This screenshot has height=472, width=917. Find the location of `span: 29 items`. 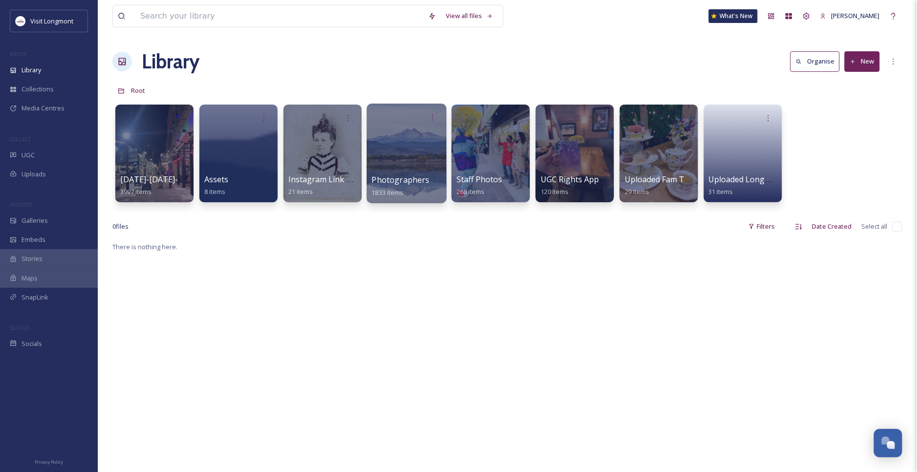

span: 29 items is located at coordinates (637, 192).